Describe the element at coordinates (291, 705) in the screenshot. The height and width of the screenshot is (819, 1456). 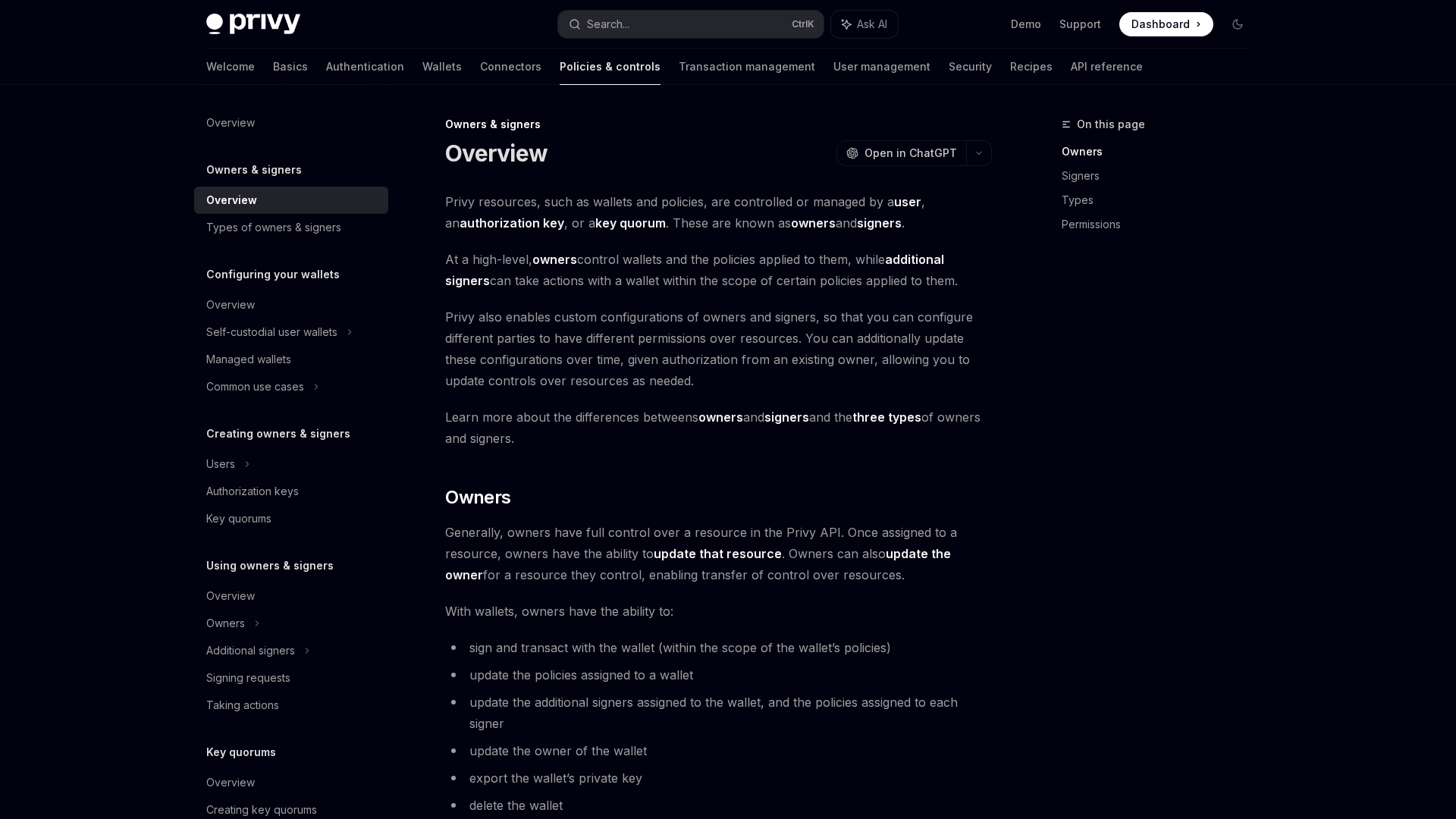
I see `a: Taking actions` at that location.